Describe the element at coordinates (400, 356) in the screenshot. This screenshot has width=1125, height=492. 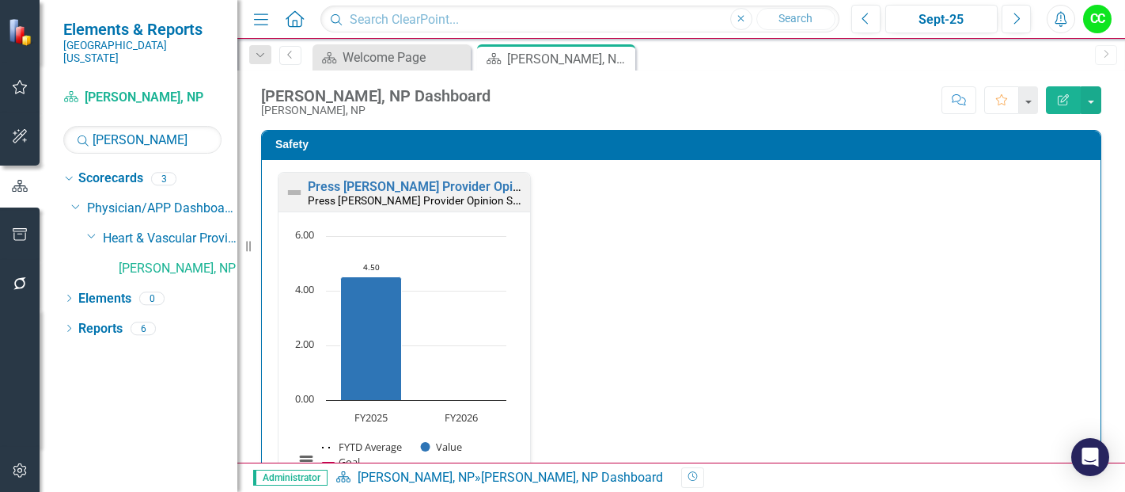
I see `svg: Interactive chart` at that location.